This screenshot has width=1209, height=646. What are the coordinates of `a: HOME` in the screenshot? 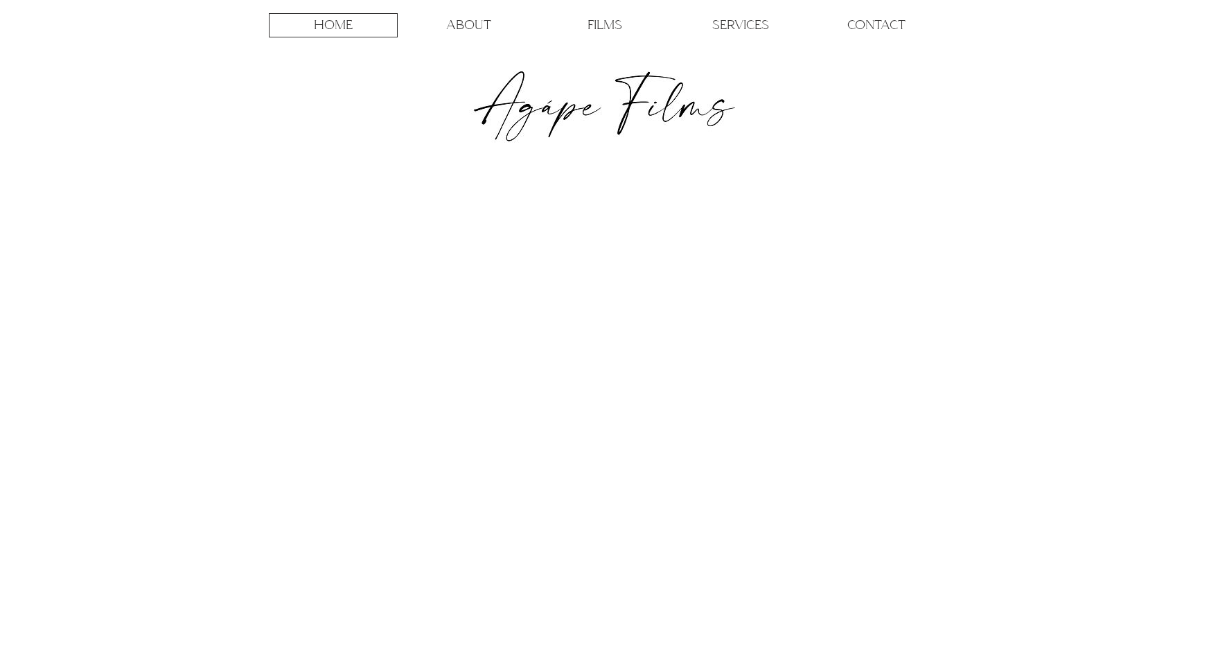 It's located at (333, 25).